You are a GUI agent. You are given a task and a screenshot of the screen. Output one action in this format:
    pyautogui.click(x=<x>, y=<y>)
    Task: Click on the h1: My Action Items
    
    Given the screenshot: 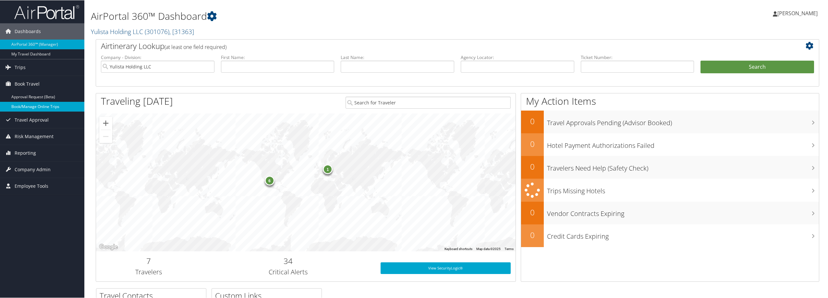 What is the action you would take?
    pyautogui.click(x=670, y=101)
    